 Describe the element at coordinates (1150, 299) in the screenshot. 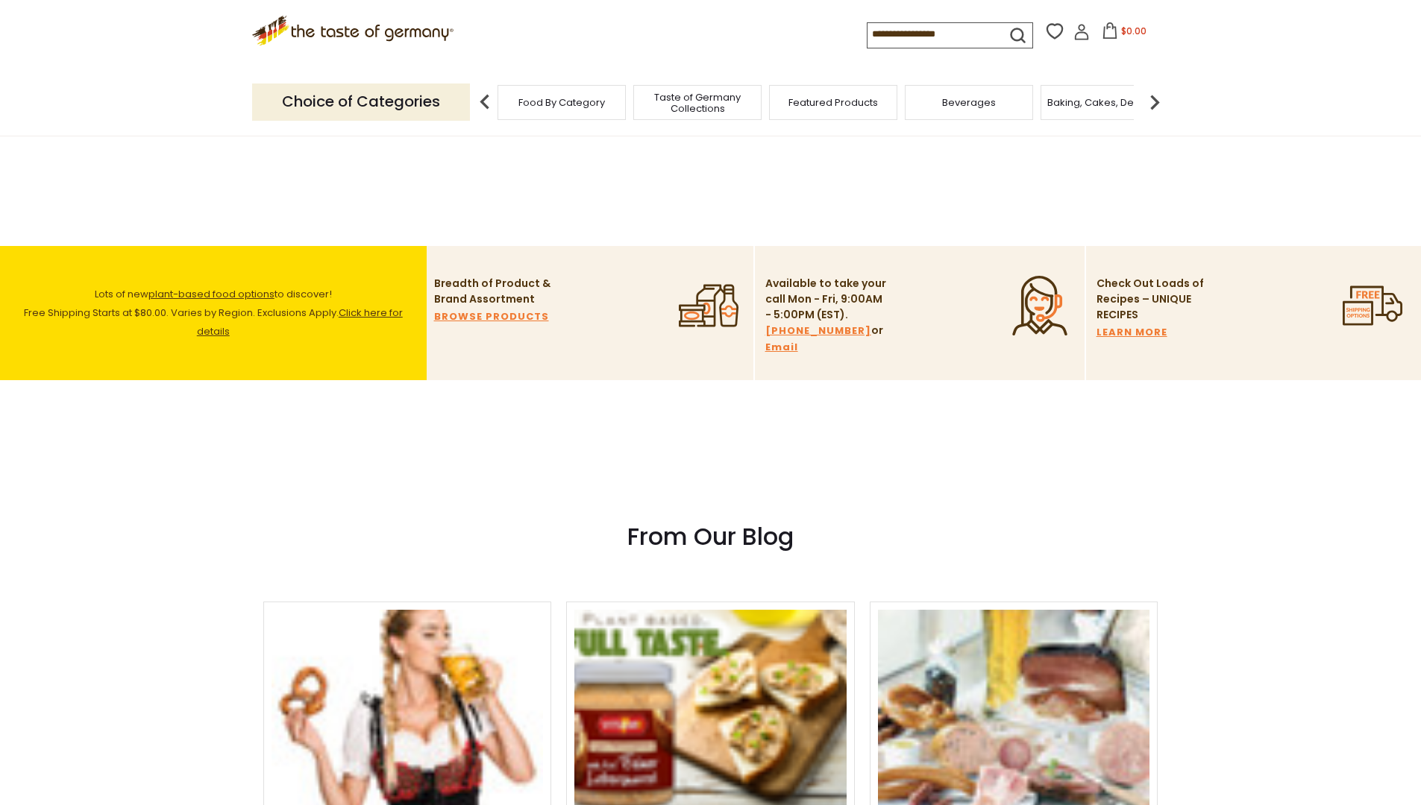

I see `p: Check Out Loads of Recipes – UNIQUE RECIPES` at that location.